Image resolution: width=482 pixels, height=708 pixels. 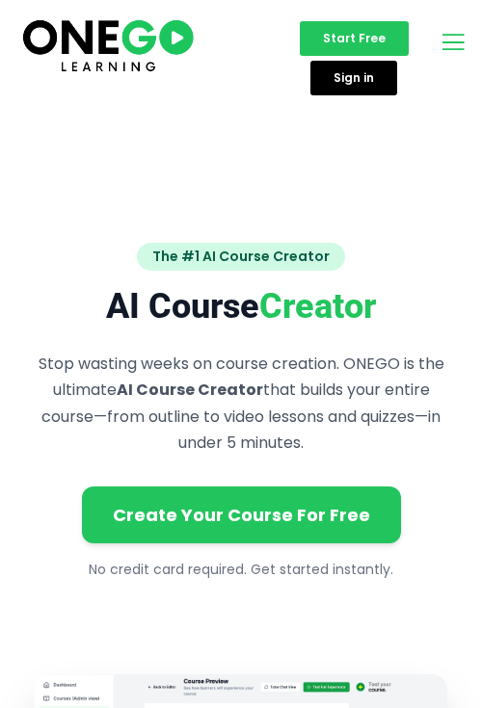 What do you see at coordinates (354, 39) in the screenshot?
I see `a: Start Free` at bounding box center [354, 39].